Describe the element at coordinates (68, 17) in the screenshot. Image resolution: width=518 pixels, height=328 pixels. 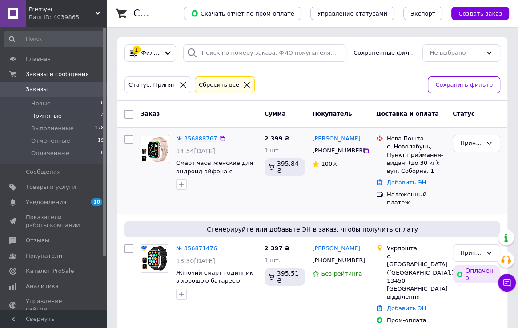
I see `div: Ваш ID: 4039865` at that location.